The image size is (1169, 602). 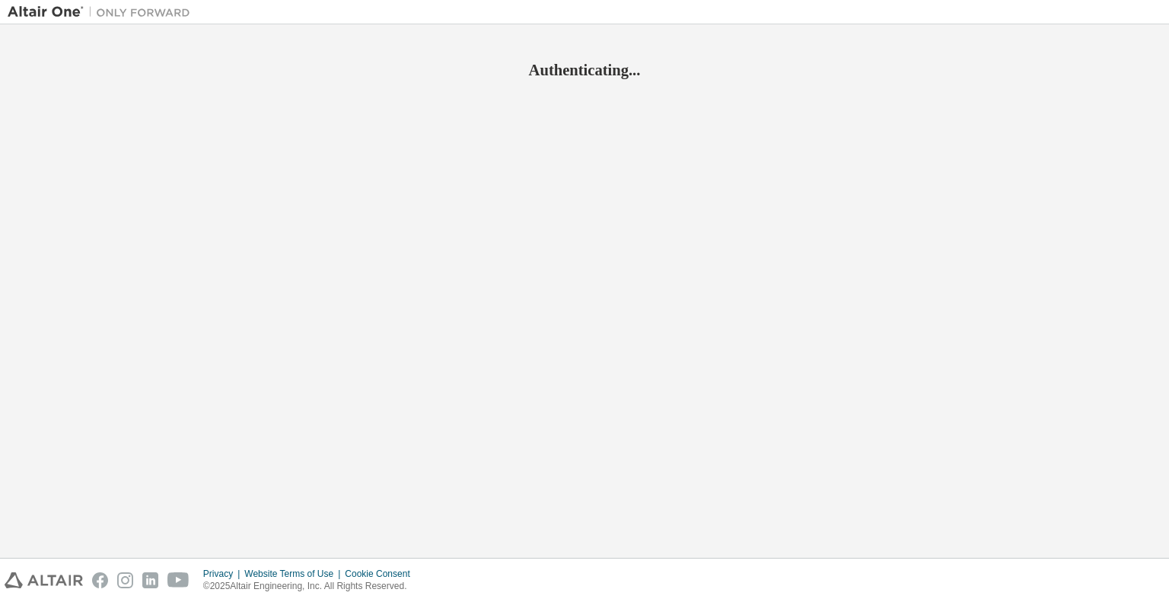 What do you see at coordinates (295, 574) in the screenshot?
I see `div: Website Terms of Use` at bounding box center [295, 574].